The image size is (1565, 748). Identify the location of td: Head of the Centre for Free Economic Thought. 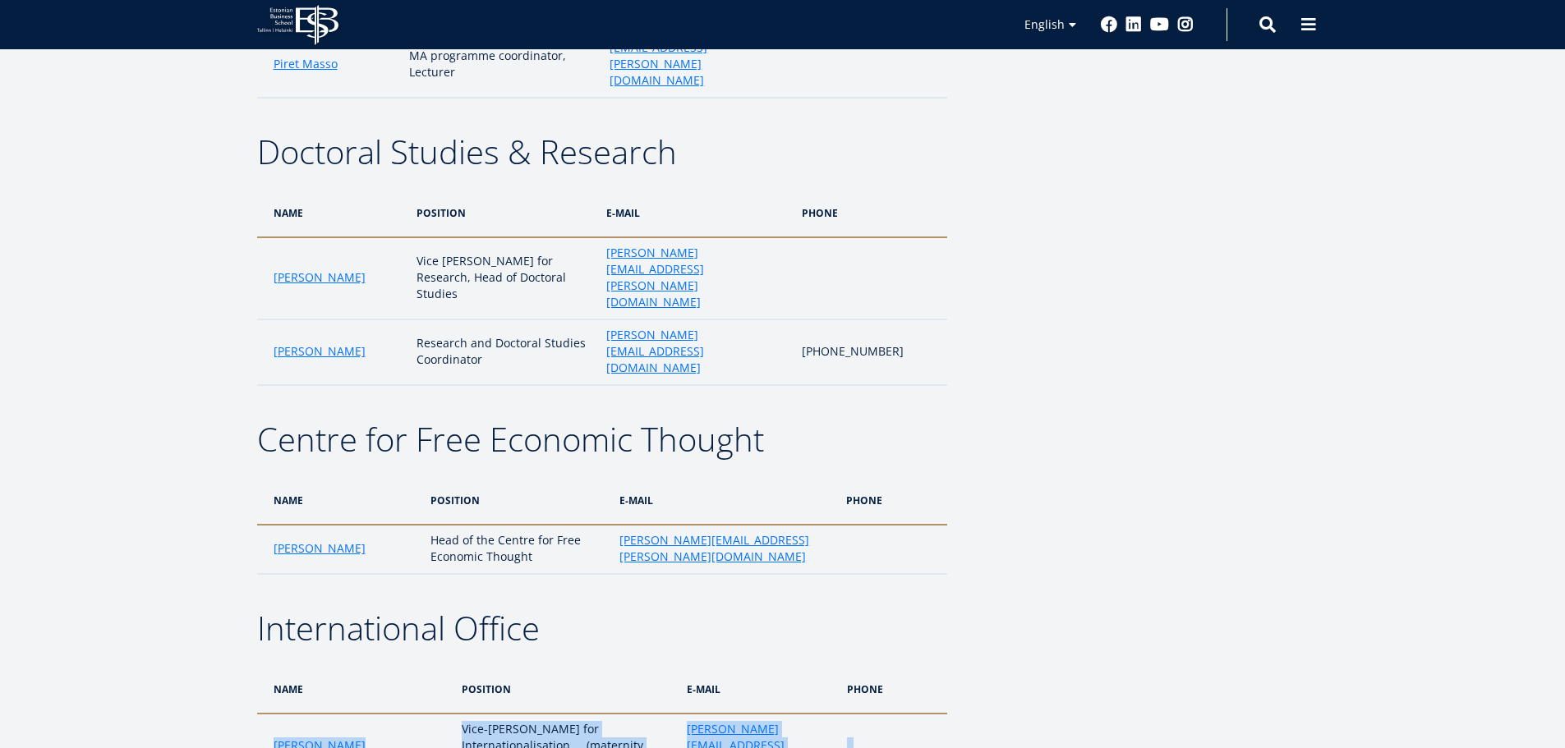
(517, 550).